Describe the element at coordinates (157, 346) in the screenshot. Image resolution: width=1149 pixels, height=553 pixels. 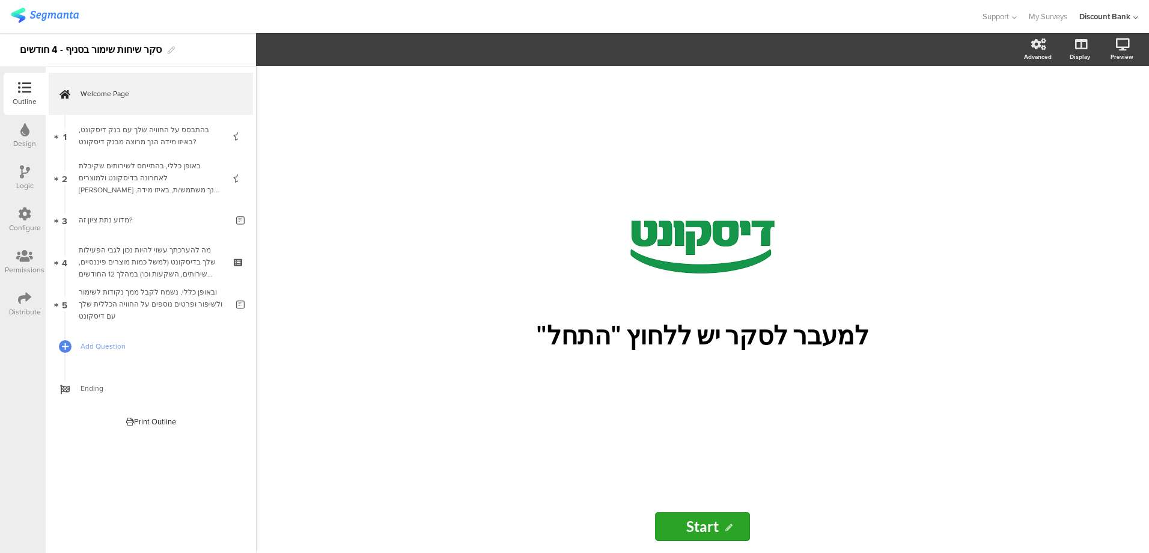
I see `span: Add Question` at that location.